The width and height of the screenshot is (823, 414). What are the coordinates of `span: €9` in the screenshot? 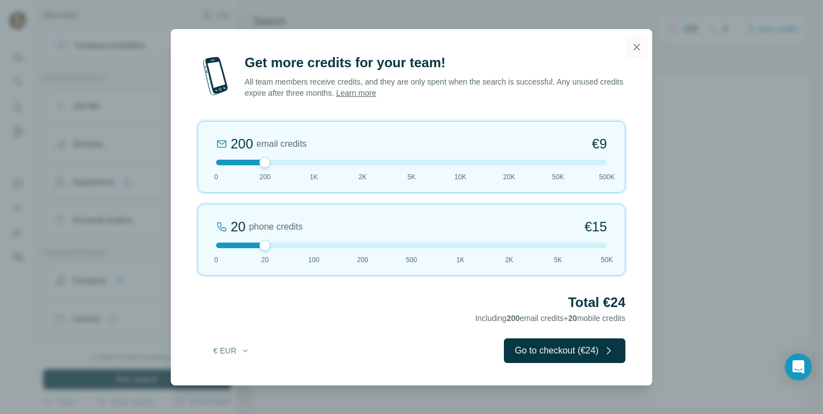 It's located at (599, 144).